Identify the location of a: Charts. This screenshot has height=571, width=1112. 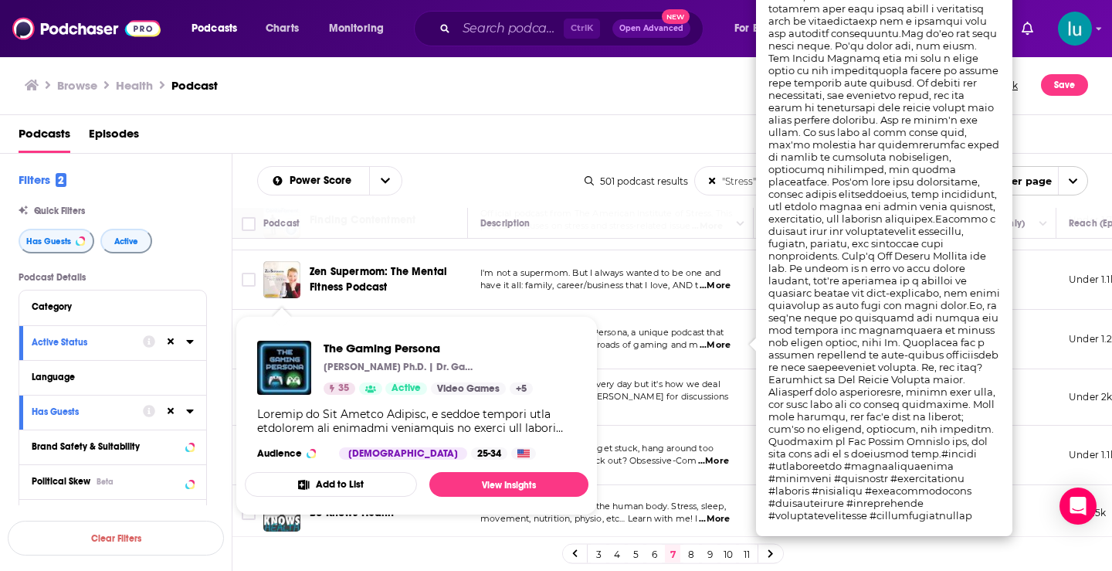
(282, 29).